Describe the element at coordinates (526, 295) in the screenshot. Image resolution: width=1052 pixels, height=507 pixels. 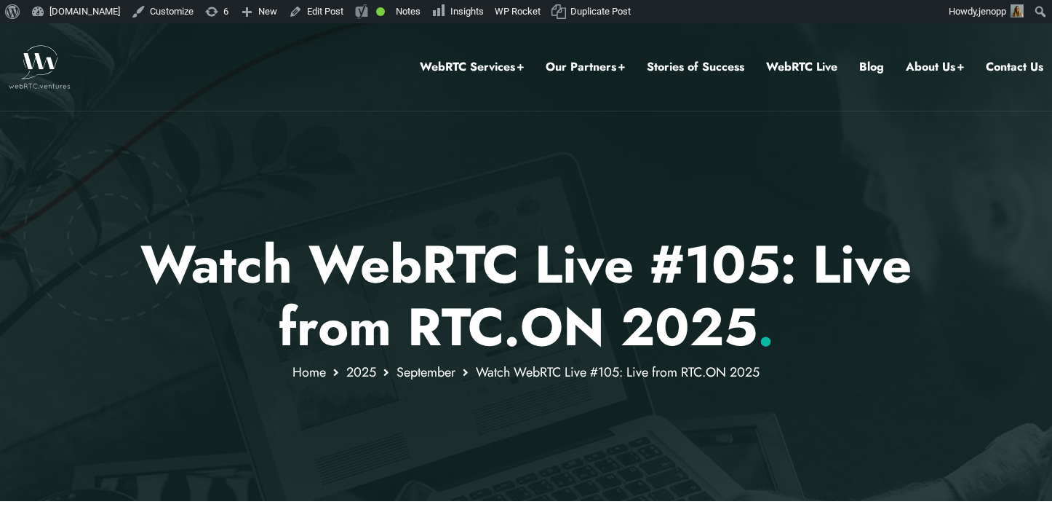
I see `p: Watch WebRTC Live #105: Live from RTC.ON 2025` at that location.